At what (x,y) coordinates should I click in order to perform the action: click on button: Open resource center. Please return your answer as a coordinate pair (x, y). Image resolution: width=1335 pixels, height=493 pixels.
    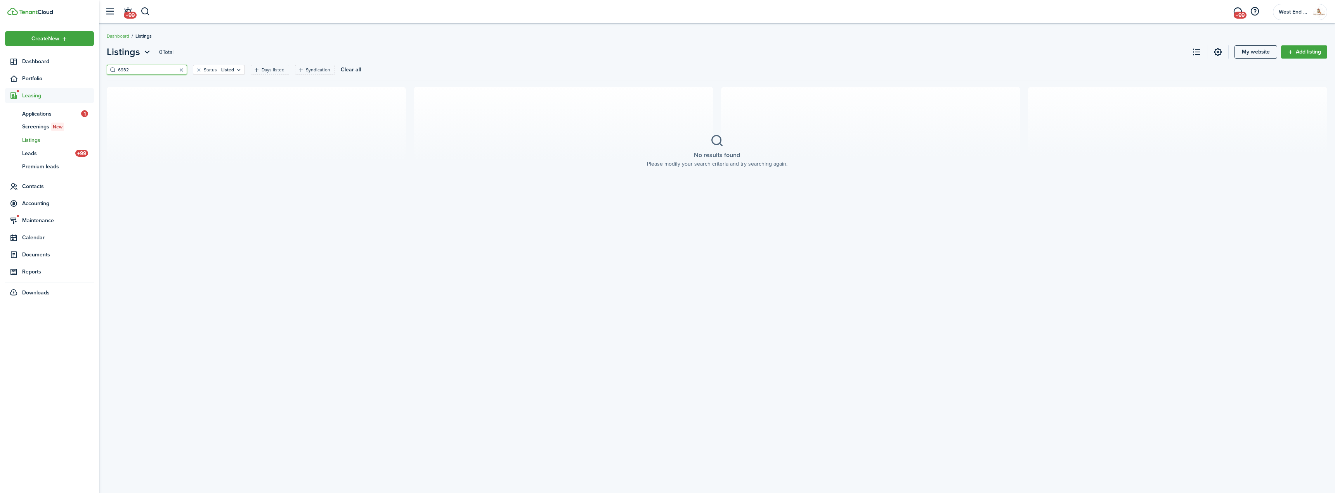
    Looking at the image, I should click on (1255, 12).